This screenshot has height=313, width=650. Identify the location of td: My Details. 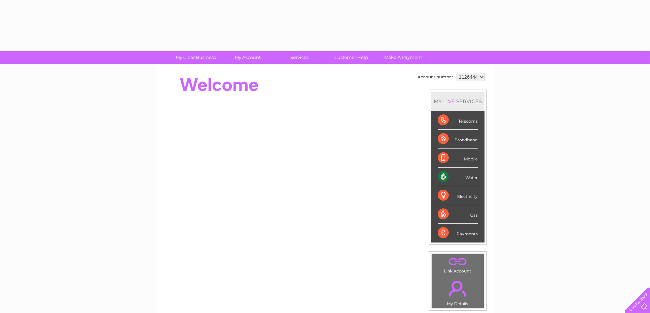
(457, 292).